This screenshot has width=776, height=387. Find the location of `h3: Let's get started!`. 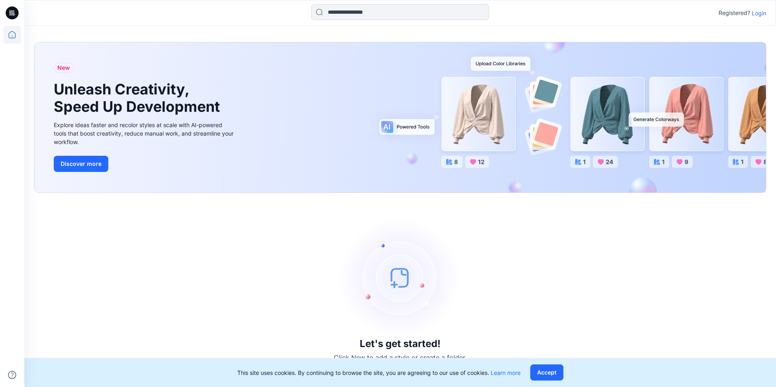

h3: Let's get started! is located at coordinates (400, 344).